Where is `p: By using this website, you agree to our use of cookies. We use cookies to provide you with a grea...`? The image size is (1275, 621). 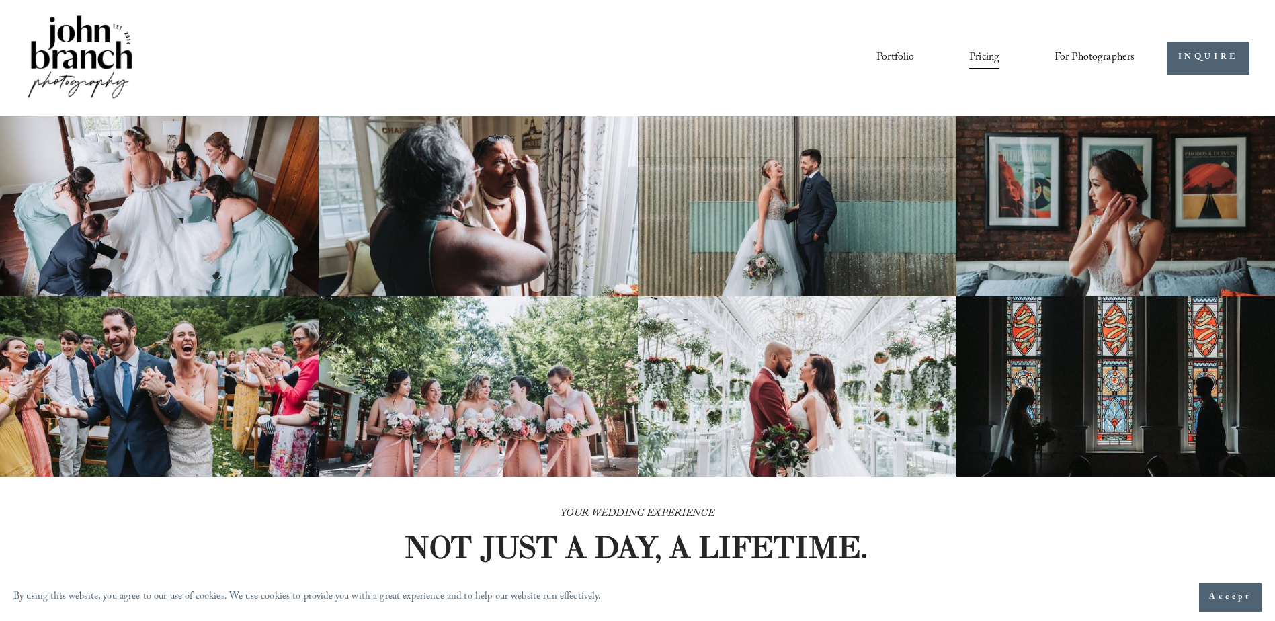 p: By using this website, you agree to our use of cookies. We use cookies to provide you with a grea... is located at coordinates (307, 597).